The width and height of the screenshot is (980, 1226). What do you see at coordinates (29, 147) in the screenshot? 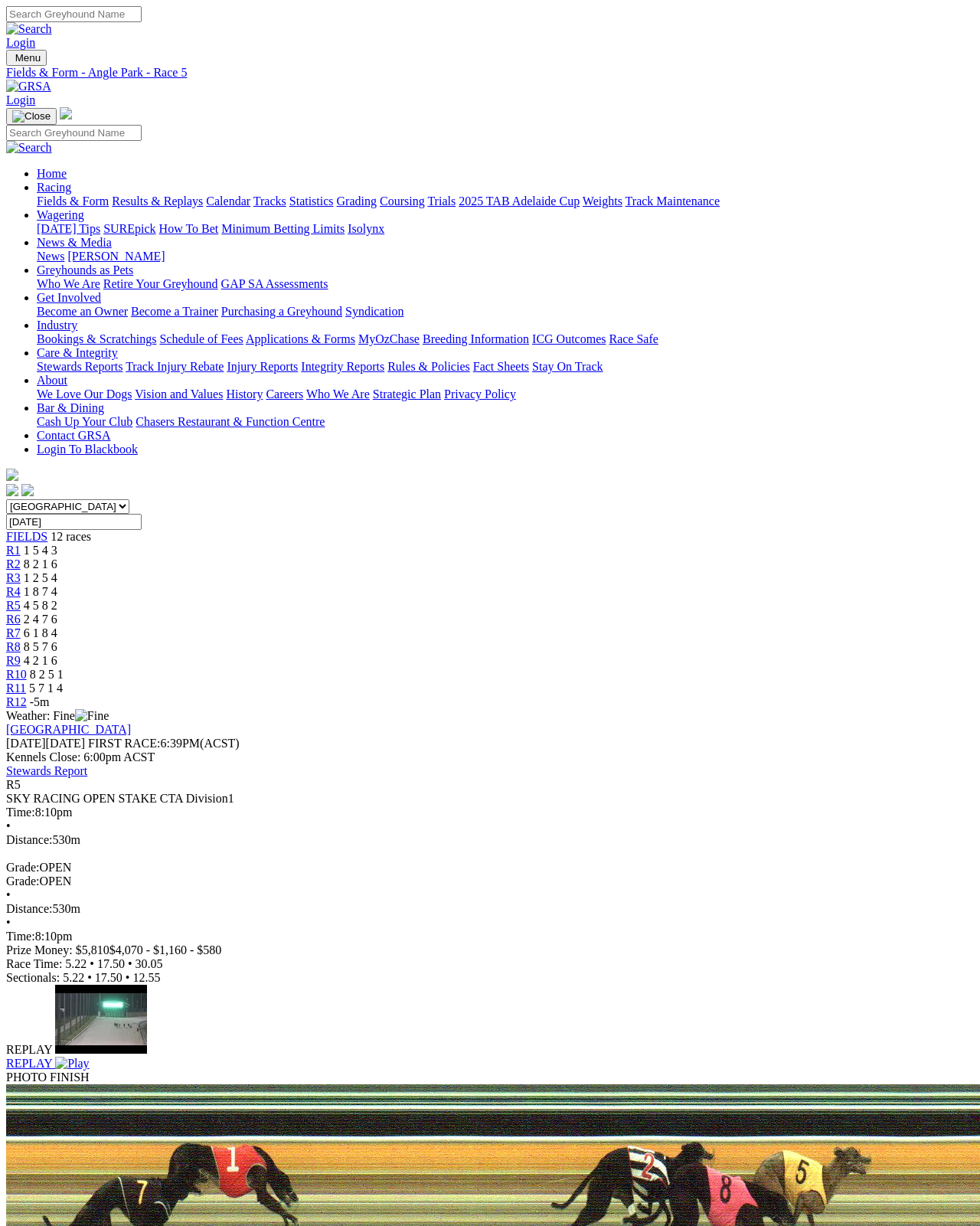
I see `img: Search` at bounding box center [29, 147].